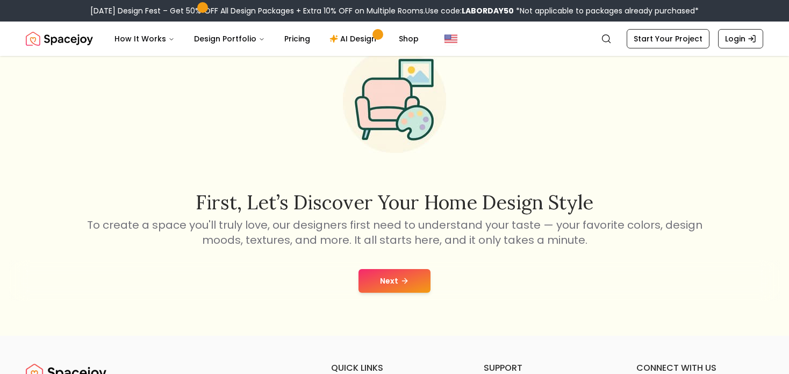 The image size is (789, 374). What do you see at coordinates (267, 39) in the screenshot?
I see `nav: Main` at bounding box center [267, 39].